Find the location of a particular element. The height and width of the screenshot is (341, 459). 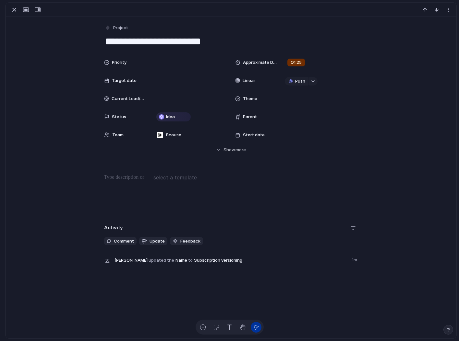

span: Project is located at coordinates (121, 28).